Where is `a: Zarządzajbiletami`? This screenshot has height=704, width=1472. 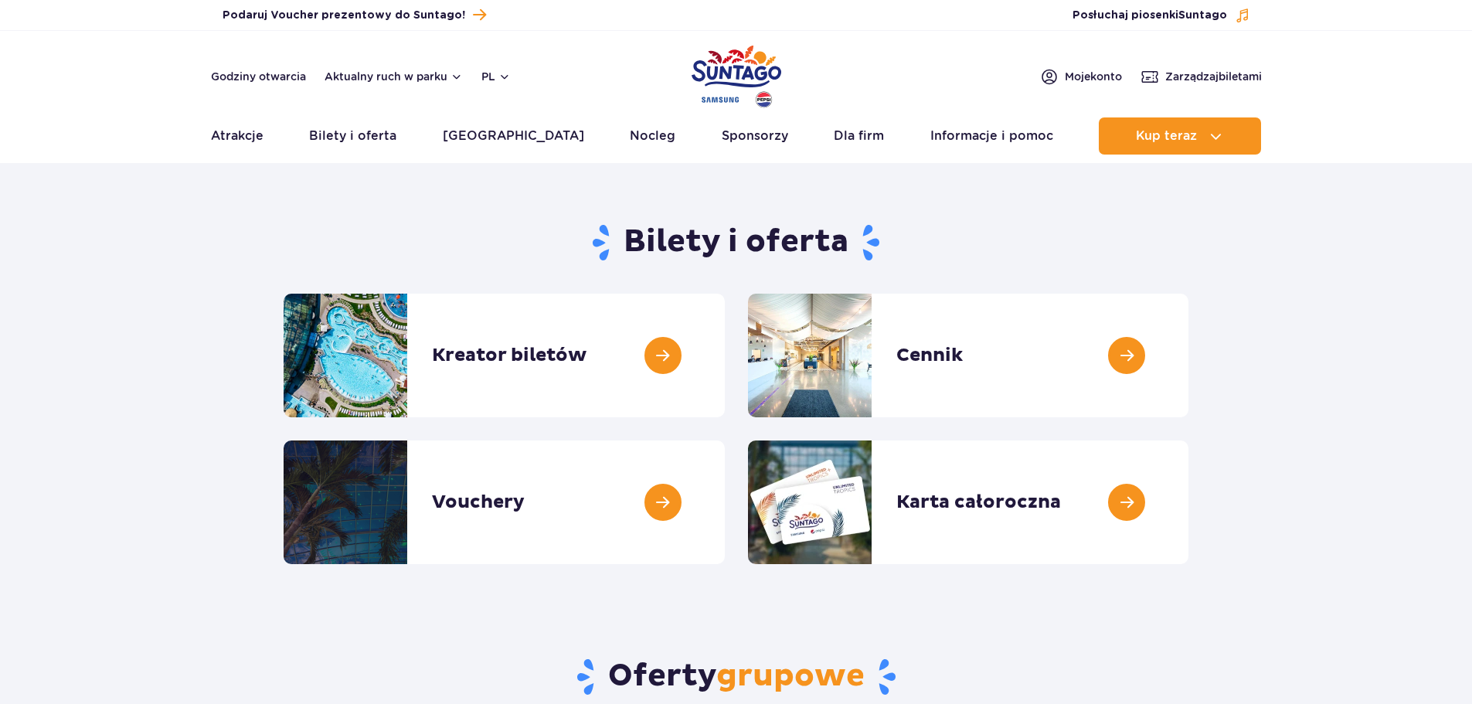
a: Zarządzajbiletami is located at coordinates (1201, 77).